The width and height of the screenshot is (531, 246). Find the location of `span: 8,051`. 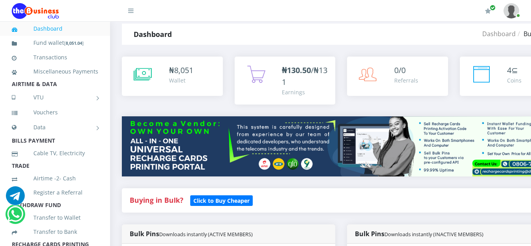

span: 8,051 is located at coordinates (184, 70).